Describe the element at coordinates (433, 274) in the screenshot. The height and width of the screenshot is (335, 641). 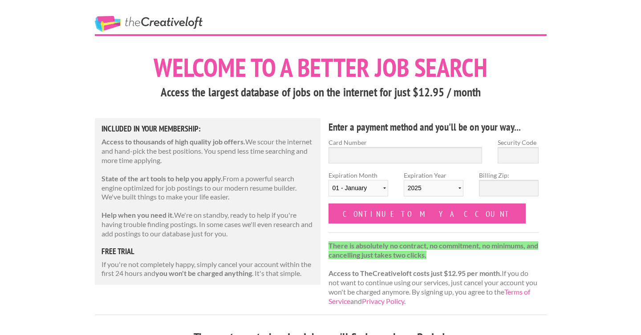
I see `p: If you do not want to continue using our services, just cancel your account you won't be charged ...` at that location.